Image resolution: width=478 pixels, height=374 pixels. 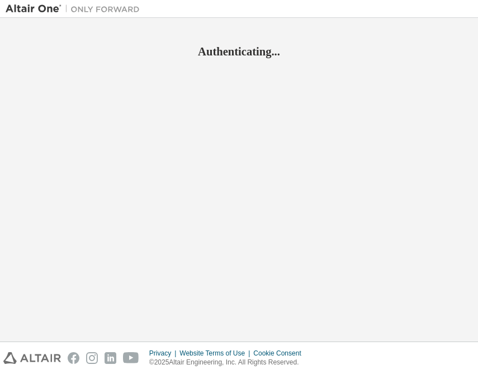 What do you see at coordinates (229, 362) in the screenshot?
I see `p: © 2025 Altair Engineering, Inc. All Rights Reserved.` at bounding box center [229, 362].